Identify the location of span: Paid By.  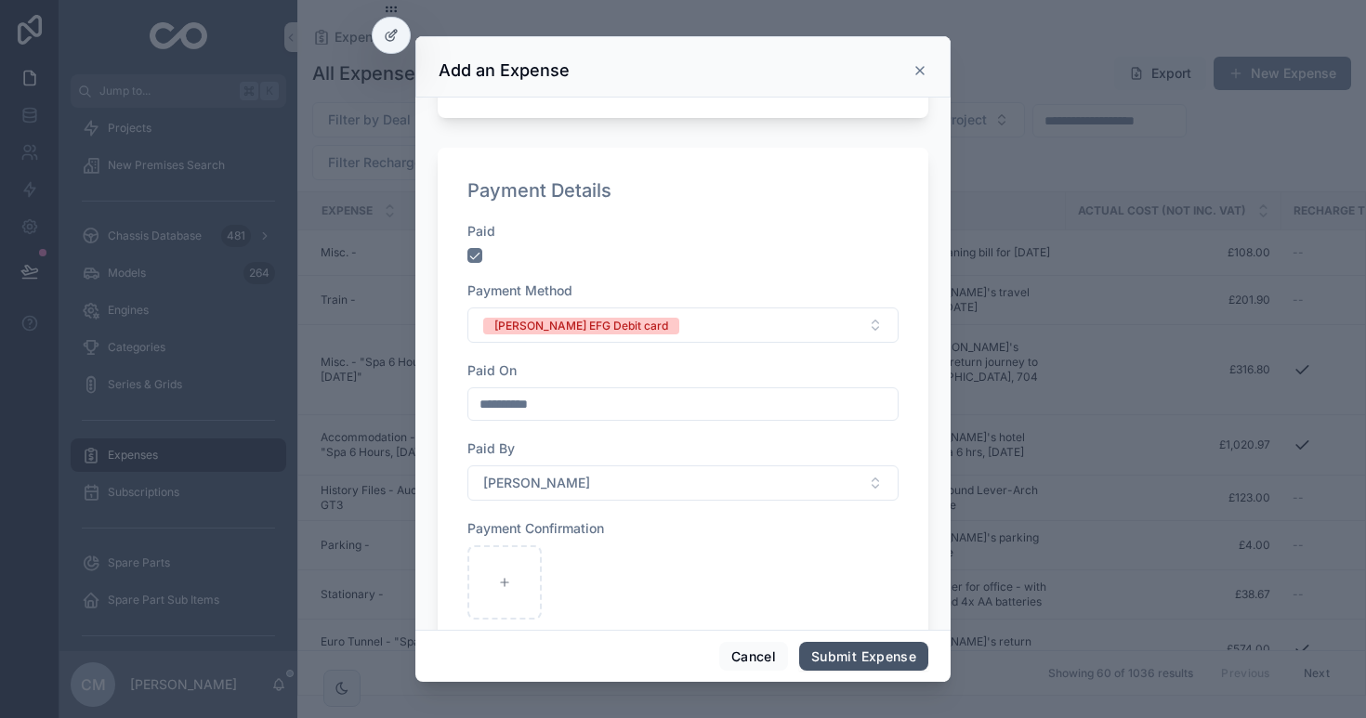
(490, 448).